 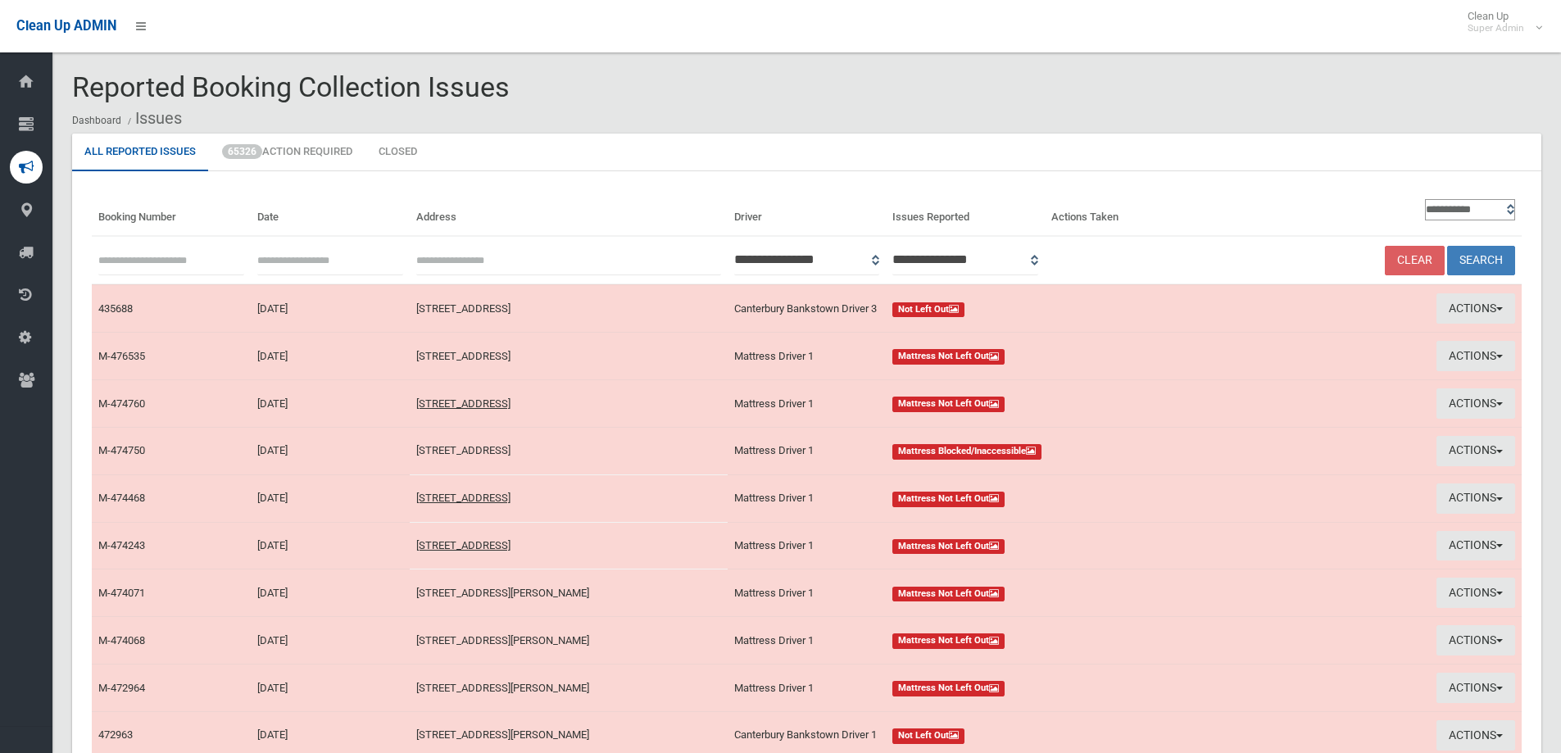 I want to click on a: M-476535, so click(x=121, y=356).